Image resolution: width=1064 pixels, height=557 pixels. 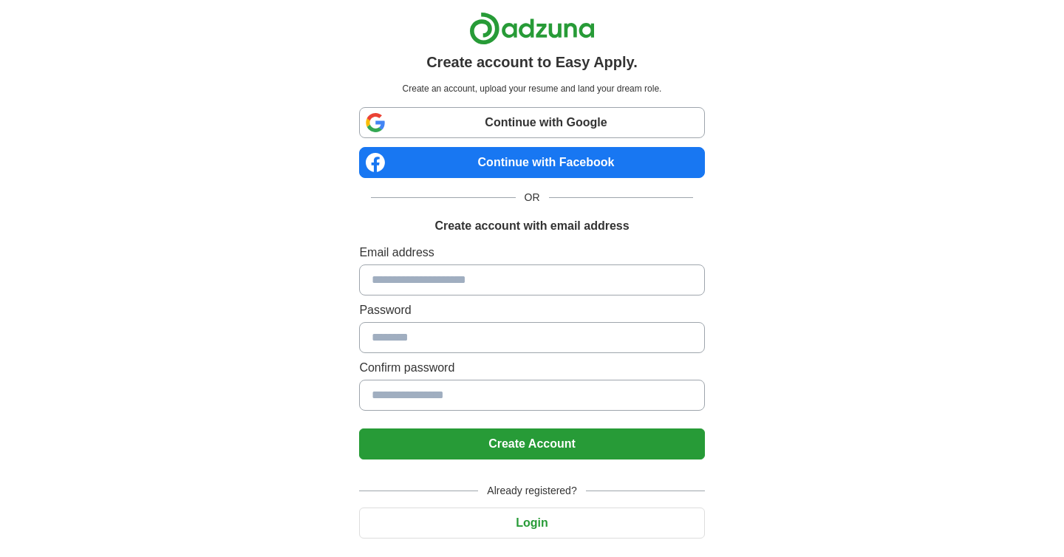 What do you see at coordinates (531, 522) in the screenshot?
I see `a: Login` at bounding box center [531, 522].